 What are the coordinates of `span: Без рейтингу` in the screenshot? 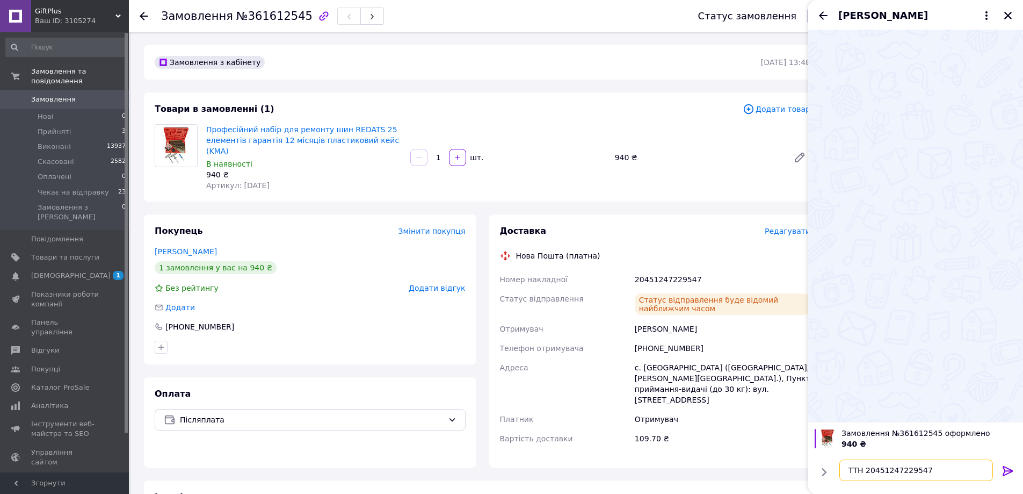 It's located at (192, 288).